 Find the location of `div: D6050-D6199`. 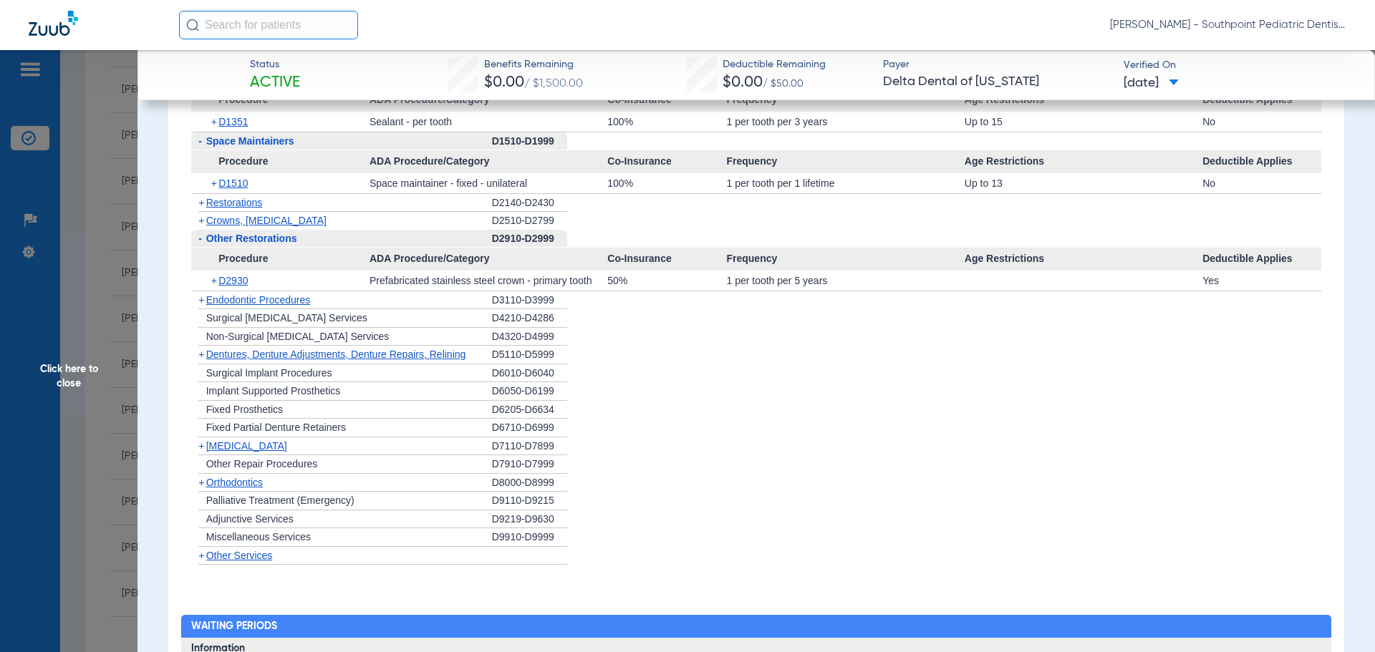

div: D6050-D6199 is located at coordinates (529, 392).